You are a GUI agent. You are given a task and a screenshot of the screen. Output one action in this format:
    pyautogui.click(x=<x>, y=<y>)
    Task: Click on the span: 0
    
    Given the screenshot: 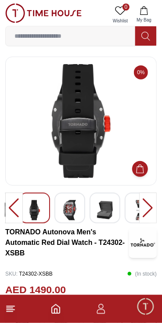 What is the action you would take?
    pyautogui.click(x=126, y=7)
    